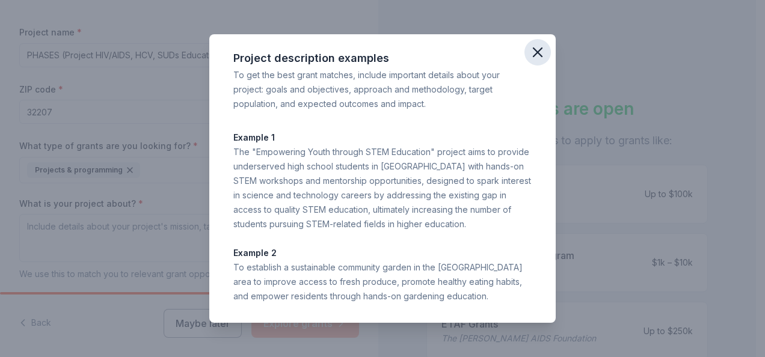 The height and width of the screenshot is (357, 765). I want to click on div: Project description examples, so click(383, 58).